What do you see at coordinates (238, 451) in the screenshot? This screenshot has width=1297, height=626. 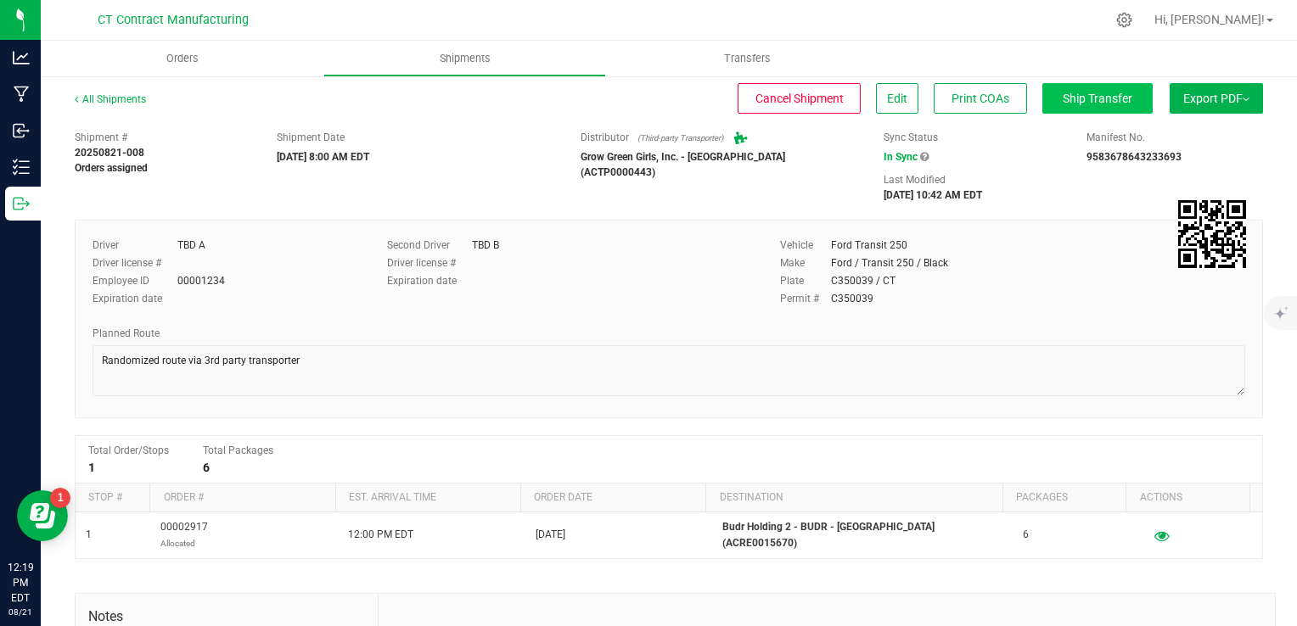 I see `span: Total Packages` at bounding box center [238, 451].